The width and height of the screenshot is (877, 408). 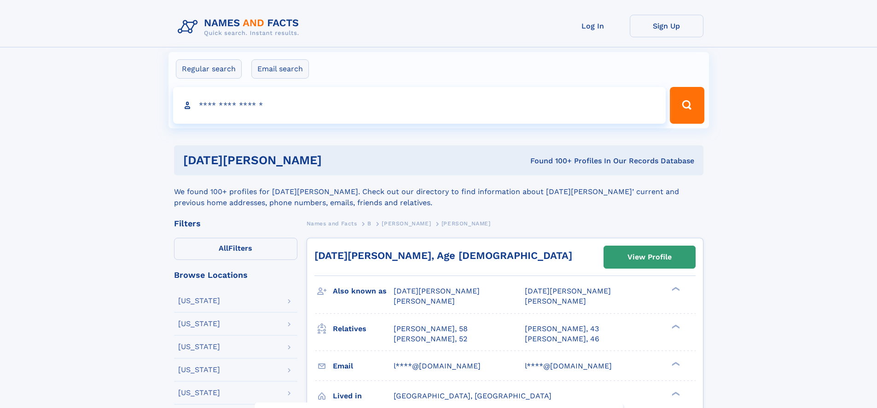 What do you see at coordinates (332, 223) in the screenshot?
I see `a: Names and Facts` at bounding box center [332, 223].